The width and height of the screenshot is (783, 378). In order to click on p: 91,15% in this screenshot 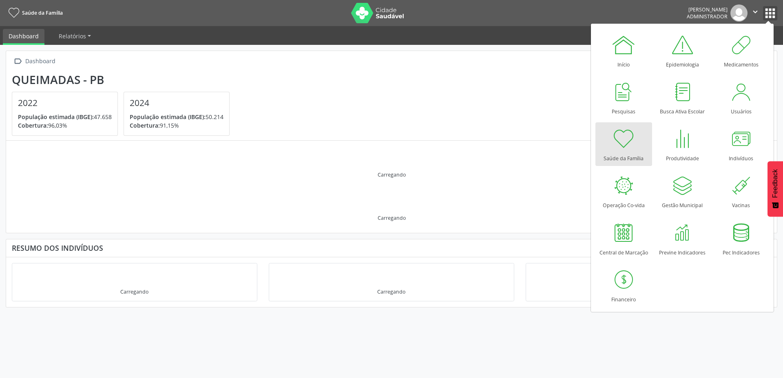, I will do `click(177, 125)`.